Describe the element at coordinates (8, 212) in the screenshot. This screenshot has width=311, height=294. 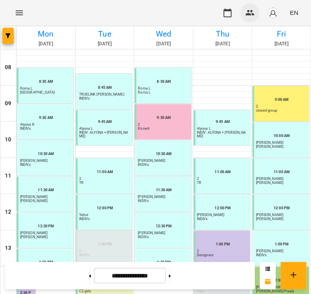
I see `h6: 12` at that location.